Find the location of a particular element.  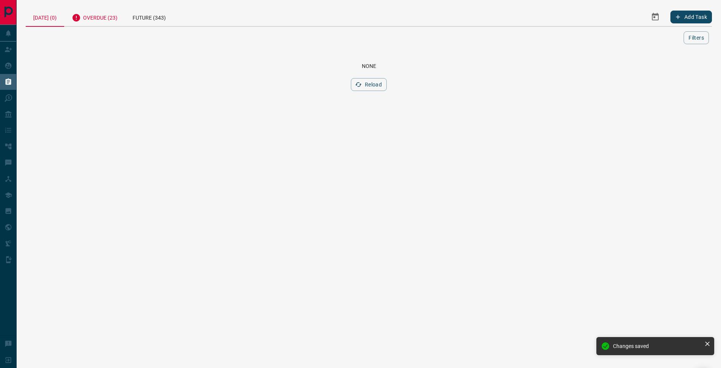

button: Select Date Range is located at coordinates (655, 17).